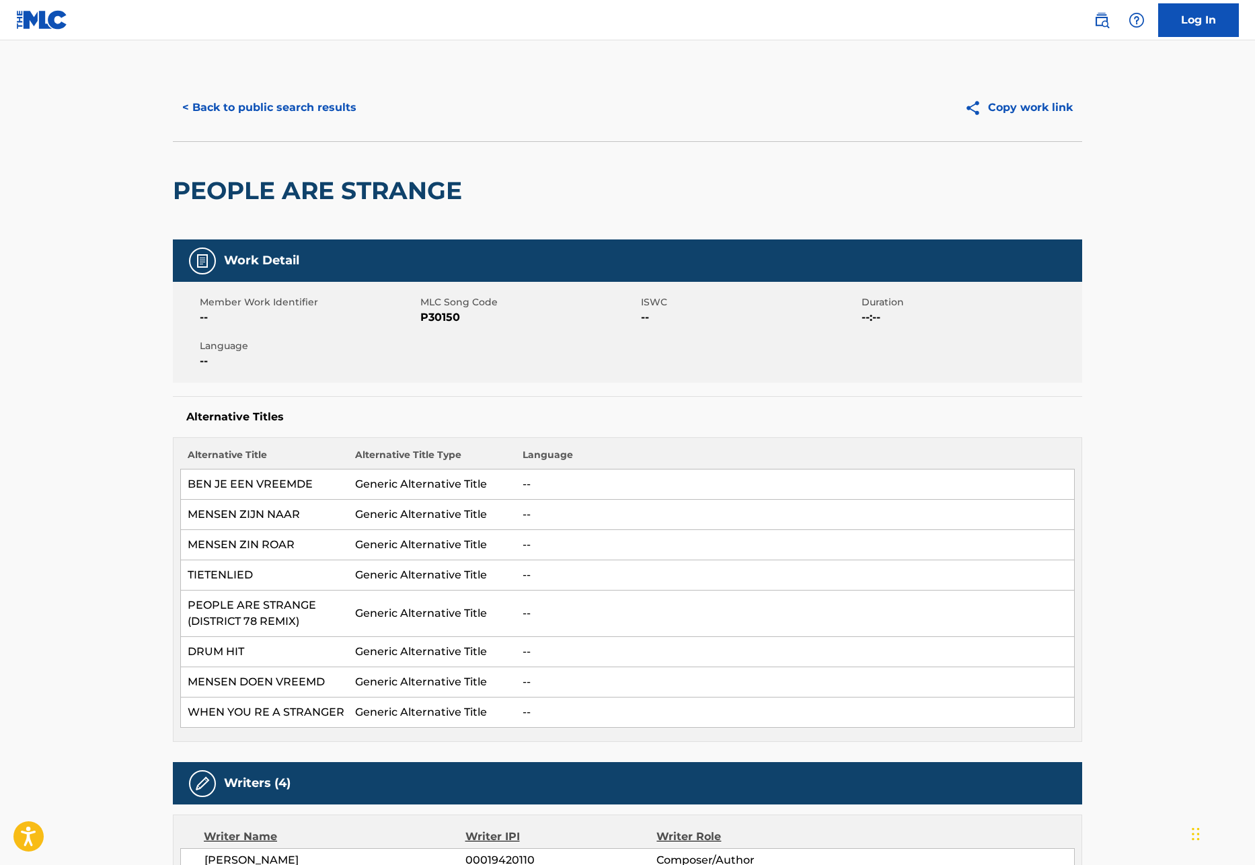 Image resolution: width=1255 pixels, height=865 pixels. What do you see at coordinates (795, 459) in the screenshot?
I see `th: Language` at bounding box center [795, 459].